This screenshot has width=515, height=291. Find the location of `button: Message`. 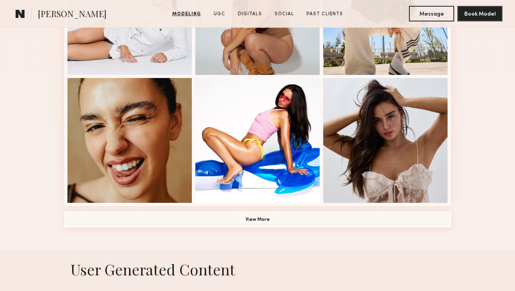

button: Message is located at coordinates (432, 14).